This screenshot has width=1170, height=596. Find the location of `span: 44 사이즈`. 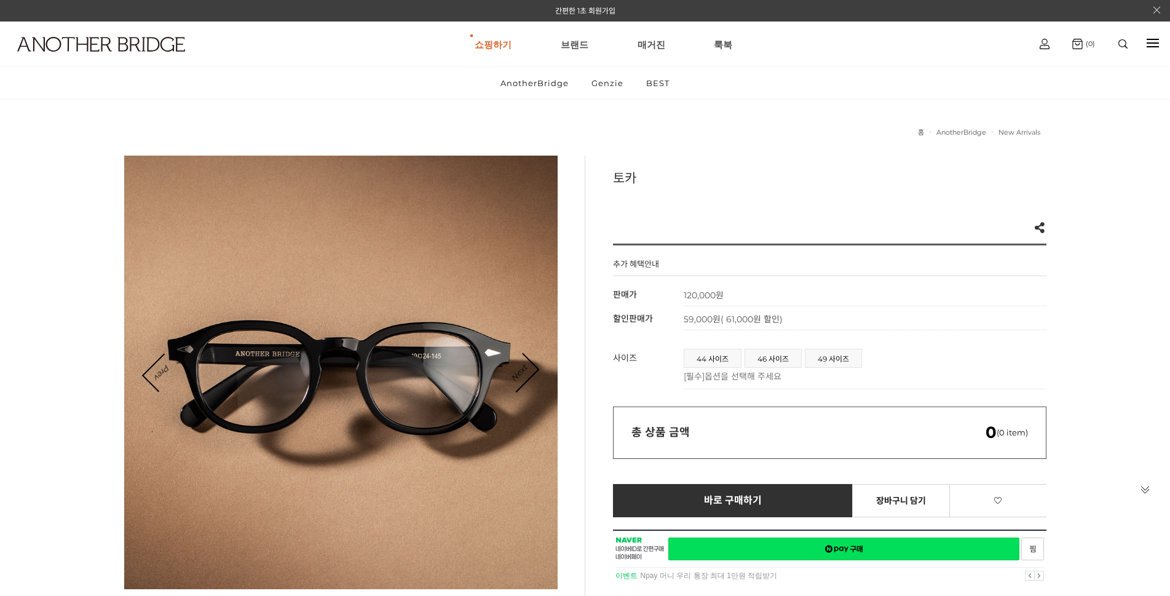

span: 44 사이즈 is located at coordinates (712, 358).